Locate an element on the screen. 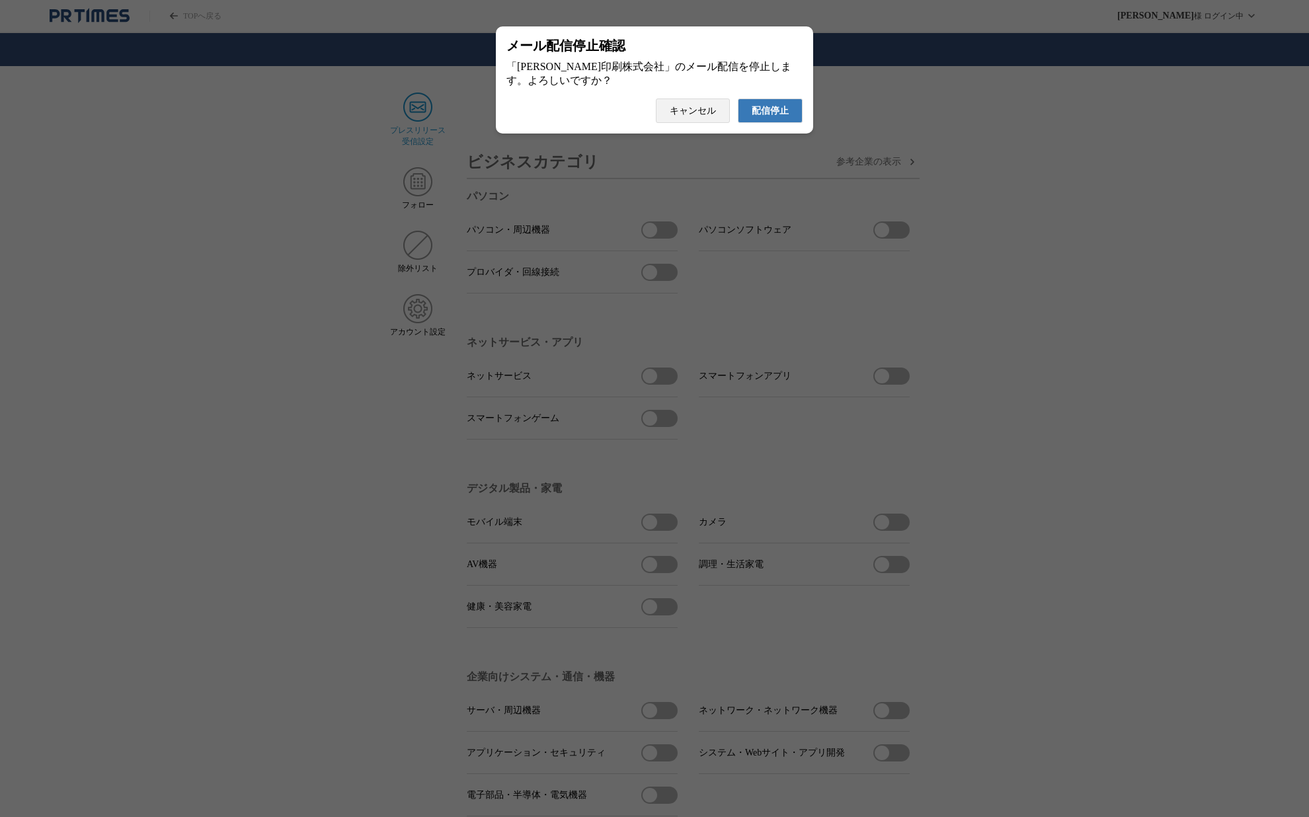 The image size is (1309, 817). span: メール配信停止確認 is located at coordinates (566, 46).